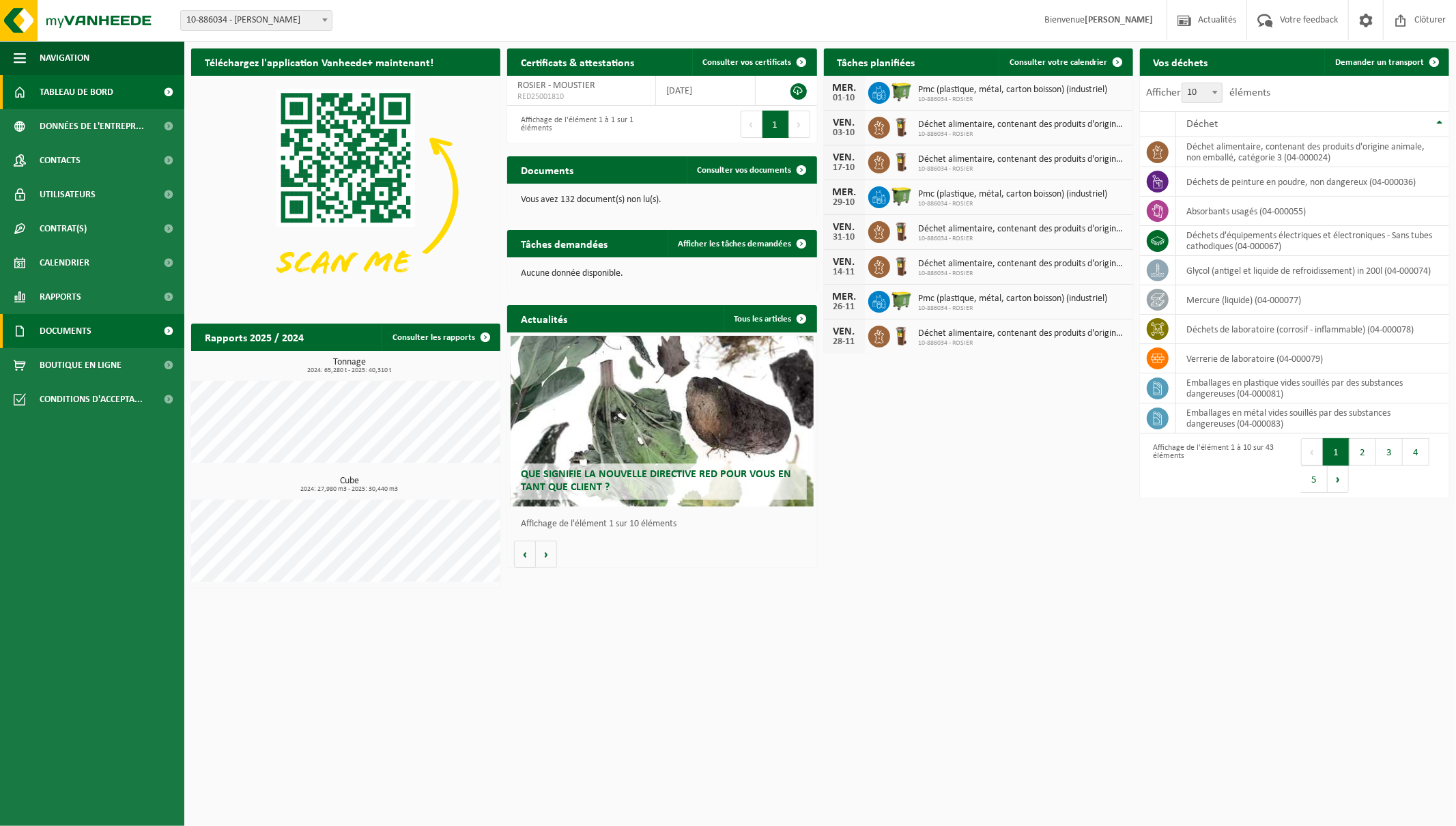 This screenshot has height=826, width=1456. I want to click on a: Afficher les tâches demandées, so click(741, 243).